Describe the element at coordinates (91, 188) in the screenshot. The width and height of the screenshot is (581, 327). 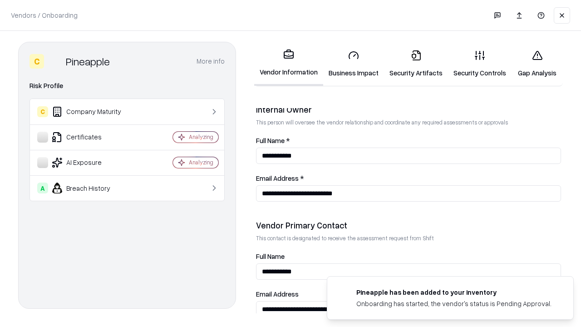
I see `div: Breach History` at that location.